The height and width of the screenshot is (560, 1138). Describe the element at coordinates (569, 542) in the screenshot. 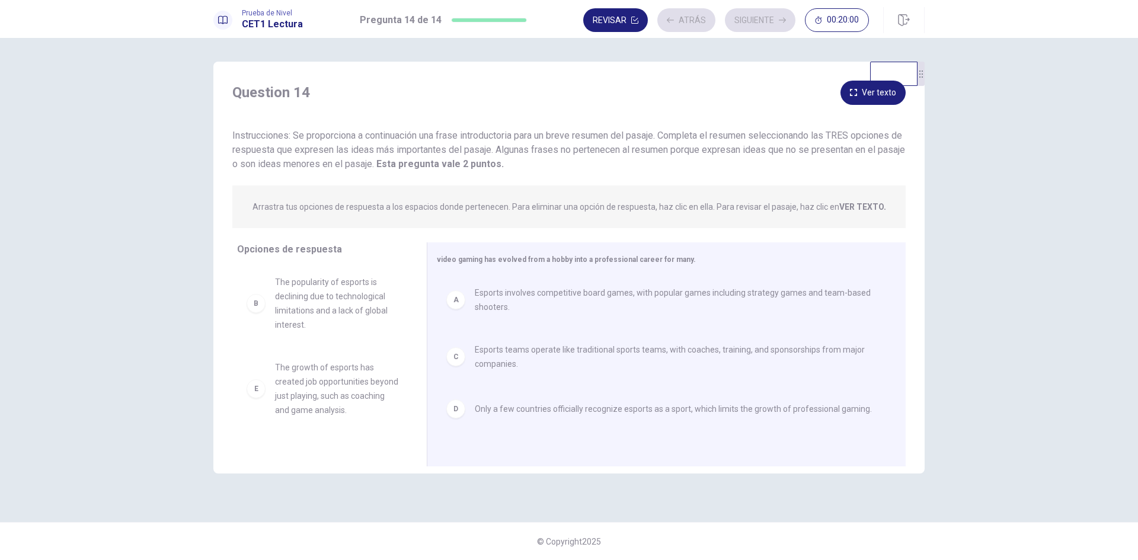

I see `span: © Copyright 2025` at that location.